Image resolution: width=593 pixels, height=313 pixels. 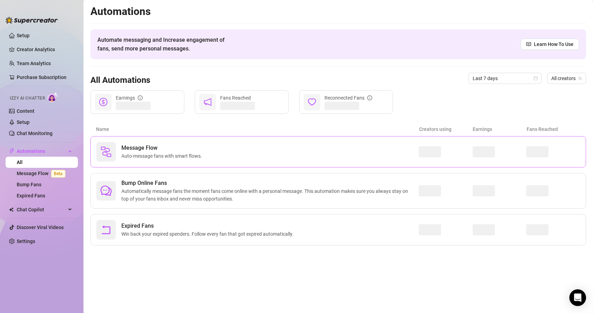 I want to click on span: Auto-message fans with smart flows., so click(x=163, y=156).